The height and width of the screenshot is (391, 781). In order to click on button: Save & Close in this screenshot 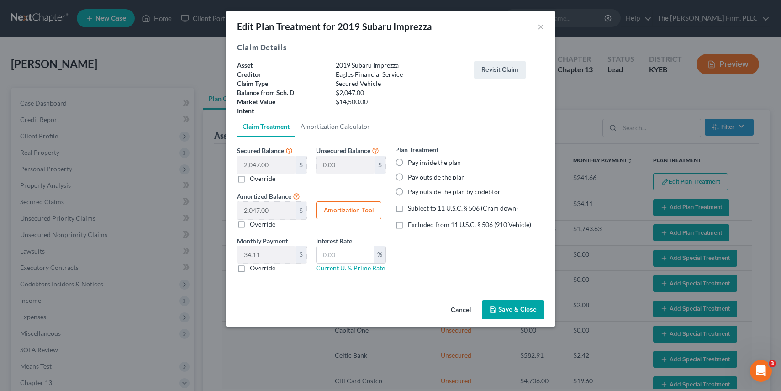, I will do `click(513, 310)`.